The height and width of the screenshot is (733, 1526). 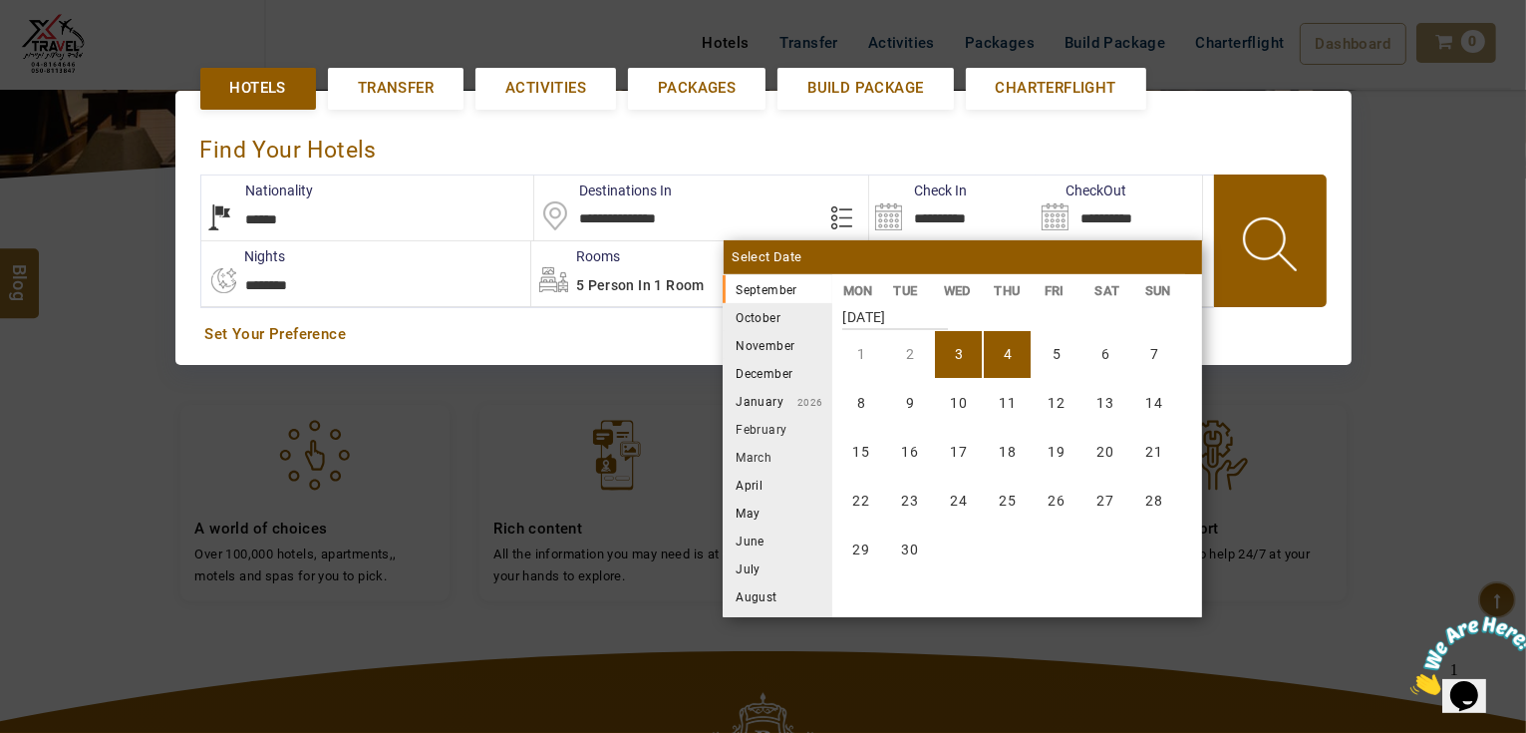 I want to click on div: Find Your Hotels, so click(x=764, y=145).